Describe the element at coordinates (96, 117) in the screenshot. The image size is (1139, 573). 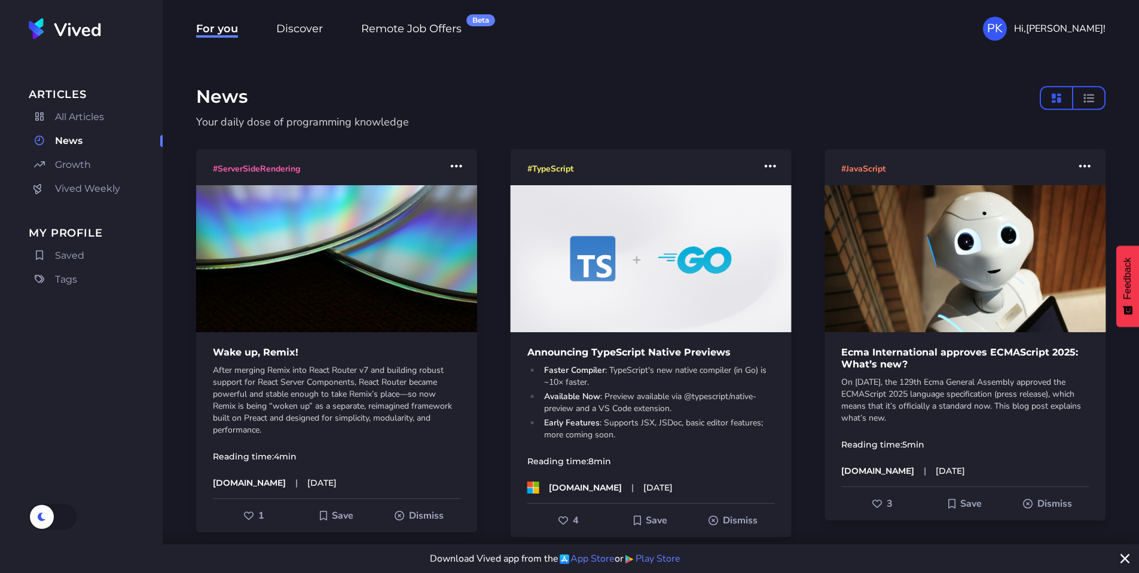
I see `a: All Articles` at that location.